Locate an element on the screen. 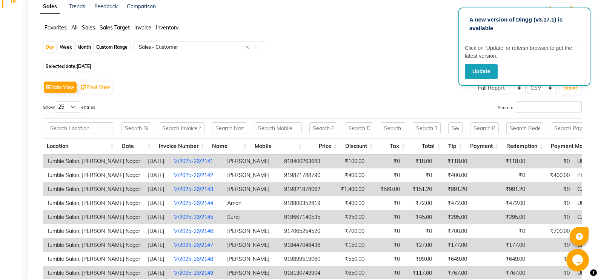  span: Favorites is located at coordinates (55, 28).